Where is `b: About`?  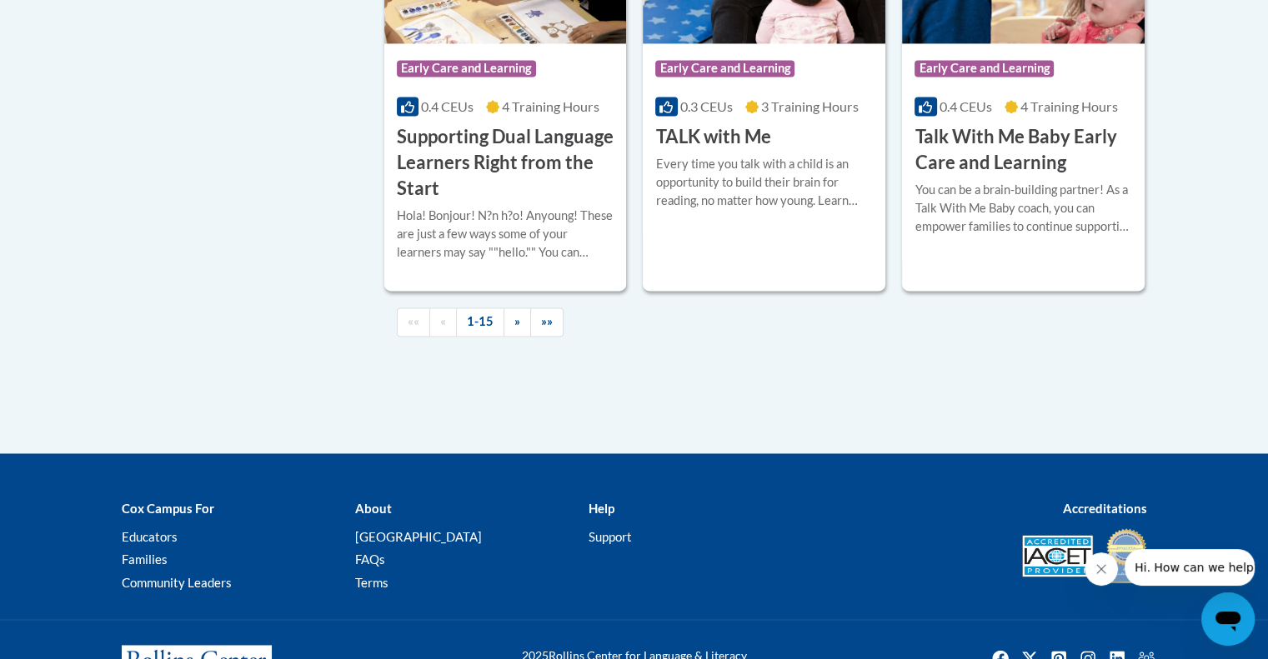
b: About is located at coordinates (373, 509).